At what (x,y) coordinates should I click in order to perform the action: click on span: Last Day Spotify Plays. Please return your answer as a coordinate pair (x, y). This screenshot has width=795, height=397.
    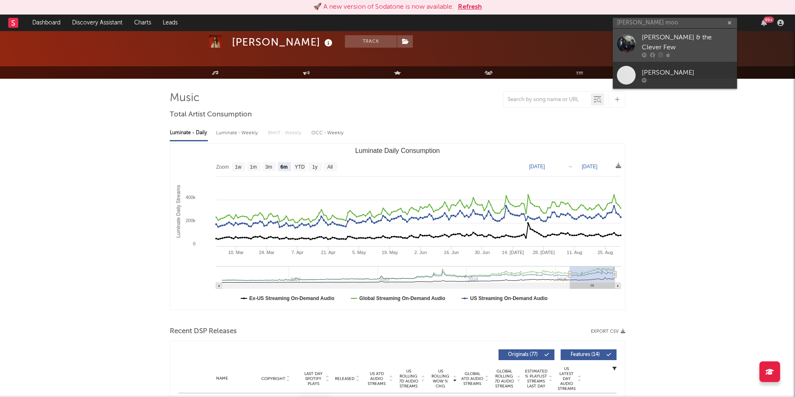
    Looking at the image, I should click on (313, 379).